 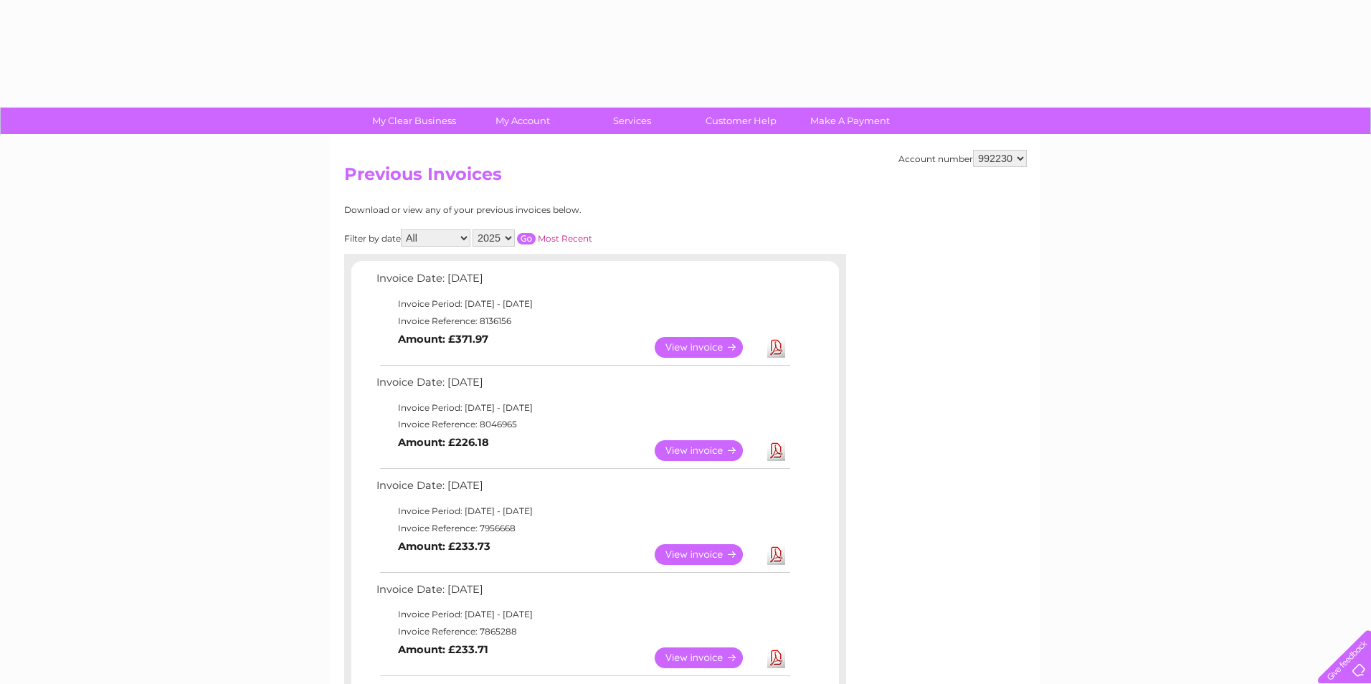 I want to click on div: Filter by date, so click(x=532, y=238).